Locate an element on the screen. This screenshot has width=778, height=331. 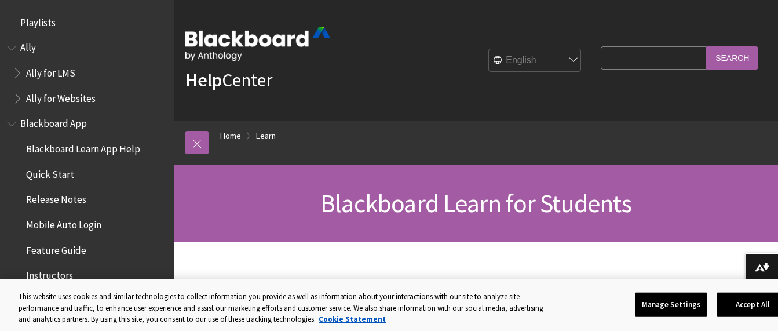
a: HelpCenter is located at coordinates (229, 80).